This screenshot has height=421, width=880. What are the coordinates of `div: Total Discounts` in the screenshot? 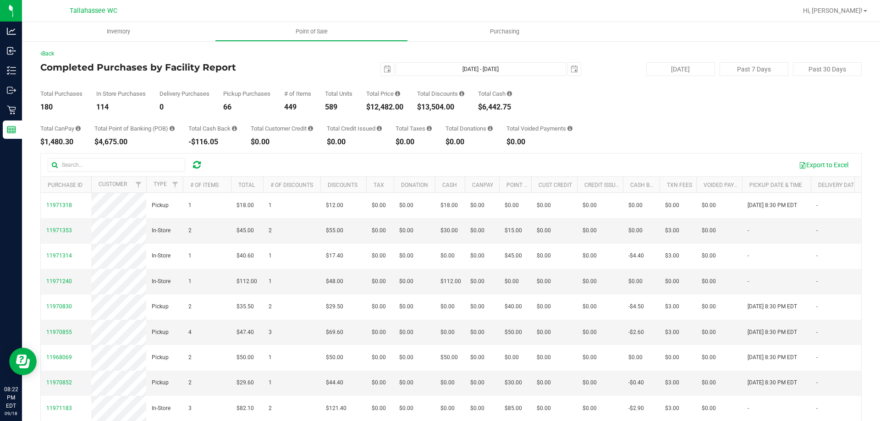 It's located at (441, 94).